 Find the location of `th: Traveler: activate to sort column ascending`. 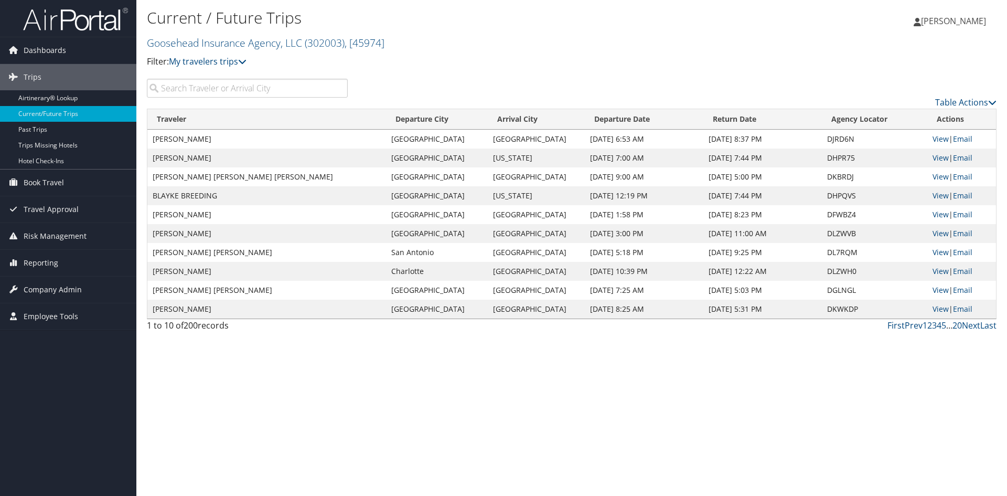

th: Traveler: activate to sort column ascending is located at coordinates (266, 119).